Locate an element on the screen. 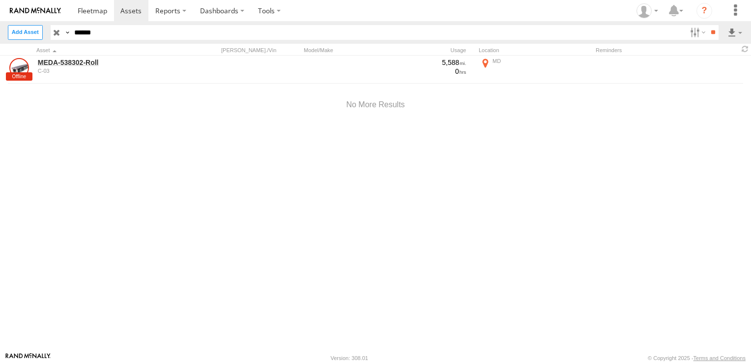  div: Click to Sort is located at coordinates (105, 50).